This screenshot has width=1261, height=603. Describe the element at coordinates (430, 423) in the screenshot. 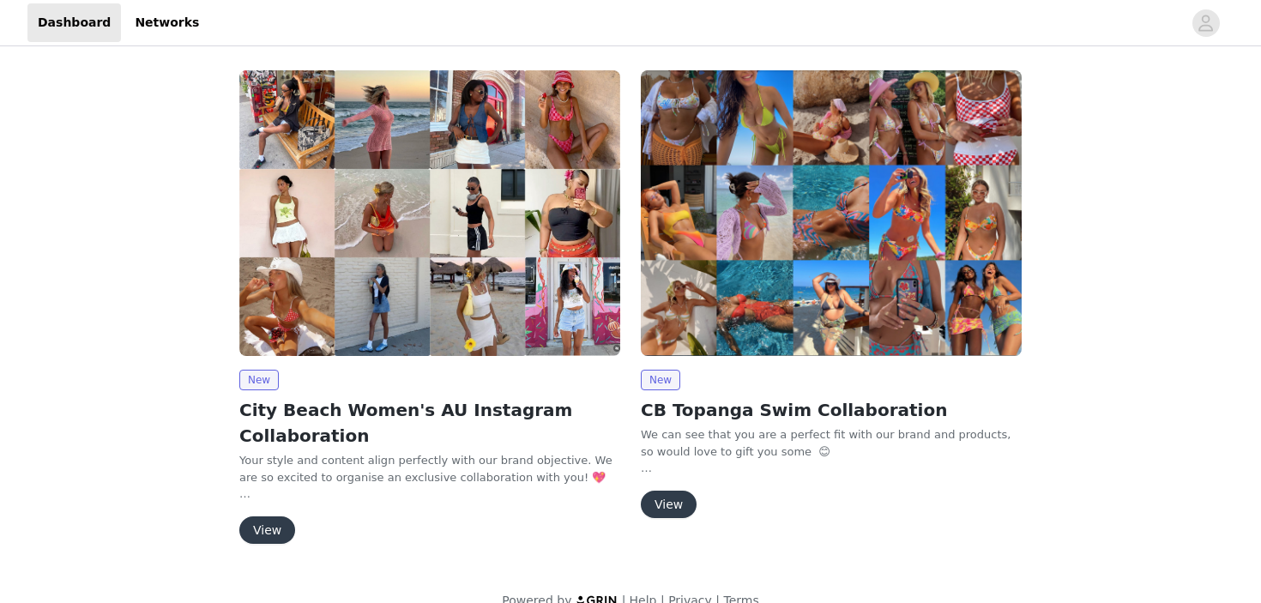

I see `h2: City Beach Women's AU Instagram Collaboration` at that location.